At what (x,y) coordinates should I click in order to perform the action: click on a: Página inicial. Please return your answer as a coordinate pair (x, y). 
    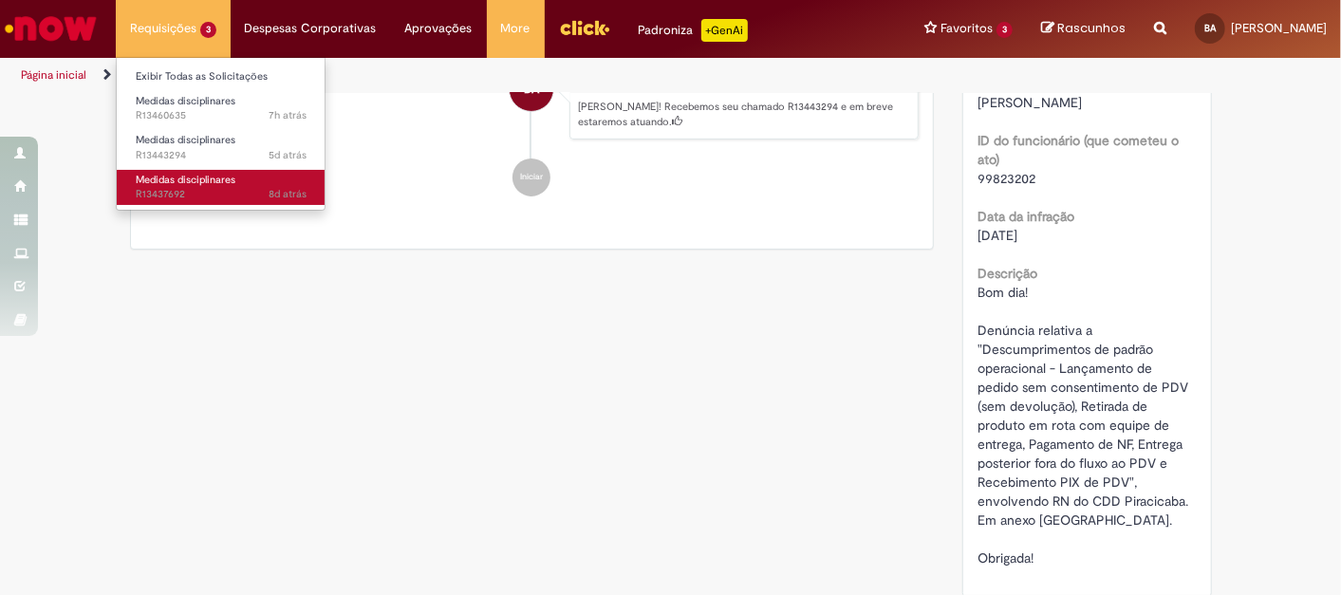
    Looking at the image, I should click on (53, 75).